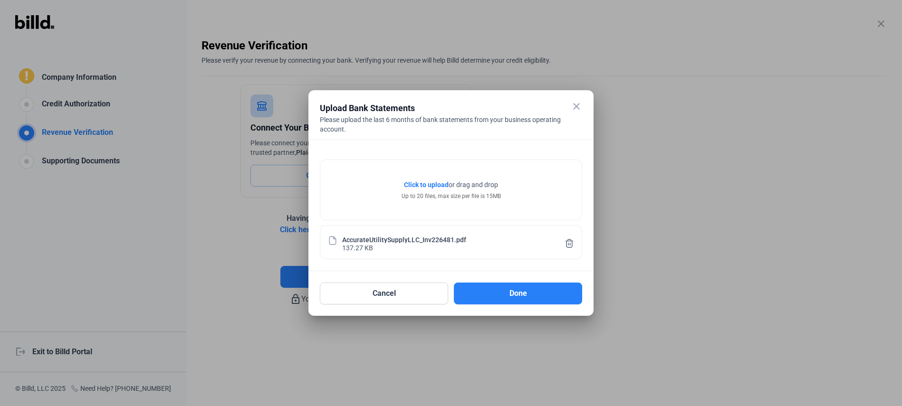  What do you see at coordinates (577, 106) in the screenshot?
I see `mat-icon: close` at bounding box center [577, 106].